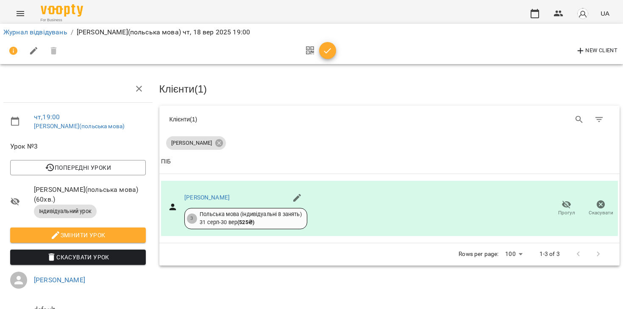 The height and width of the screenshot is (309, 623). Describe the element at coordinates (601, 208) in the screenshot. I see `button: Скасувати` at that location.